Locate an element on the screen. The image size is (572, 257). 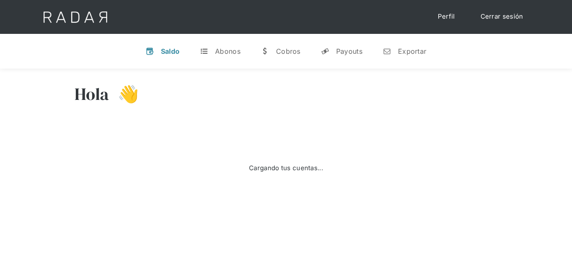
div: Saldo is located at coordinates (170, 51).